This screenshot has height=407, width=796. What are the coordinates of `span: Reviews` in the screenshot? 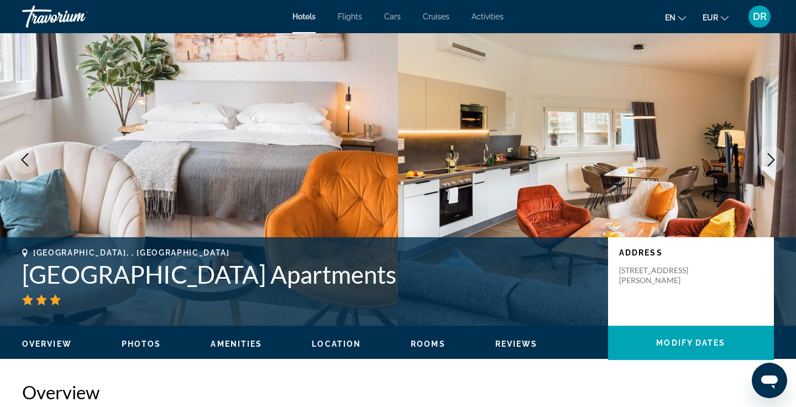 It's located at (516, 344).